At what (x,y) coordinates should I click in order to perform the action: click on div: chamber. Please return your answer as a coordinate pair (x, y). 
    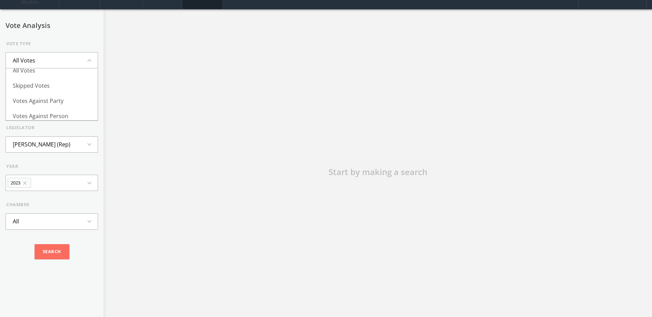
    Looking at the image, I should click on (52, 205).